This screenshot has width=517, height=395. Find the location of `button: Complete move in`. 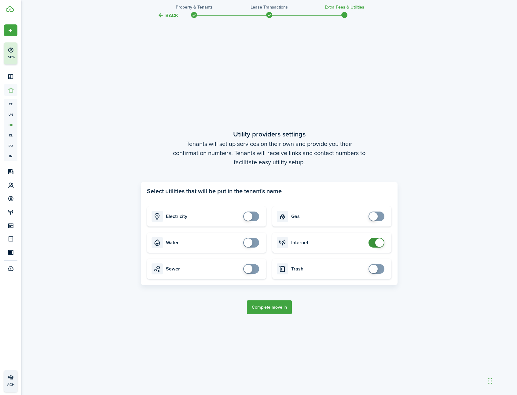

button: Complete move in is located at coordinates (269, 307).